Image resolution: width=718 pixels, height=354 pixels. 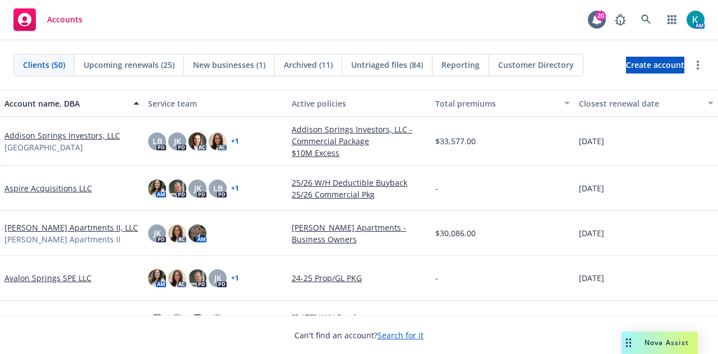 I want to click on a: 24-25 Prop/GL PKG, so click(x=359, y=277).